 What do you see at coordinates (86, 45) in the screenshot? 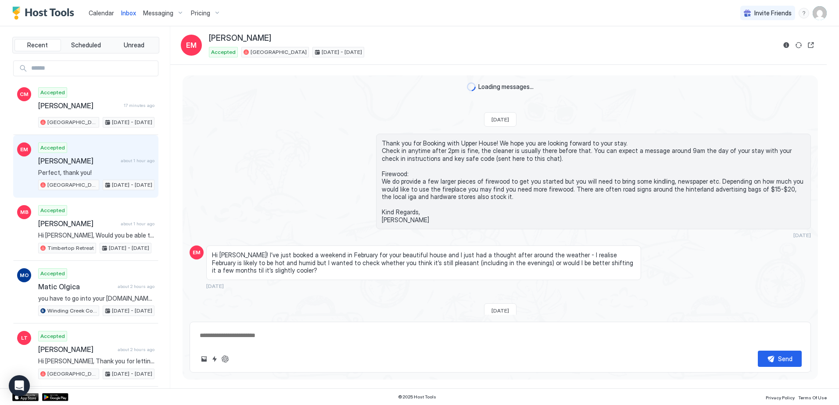
I see `span: Scheduled` at bounding box center [86, 45].